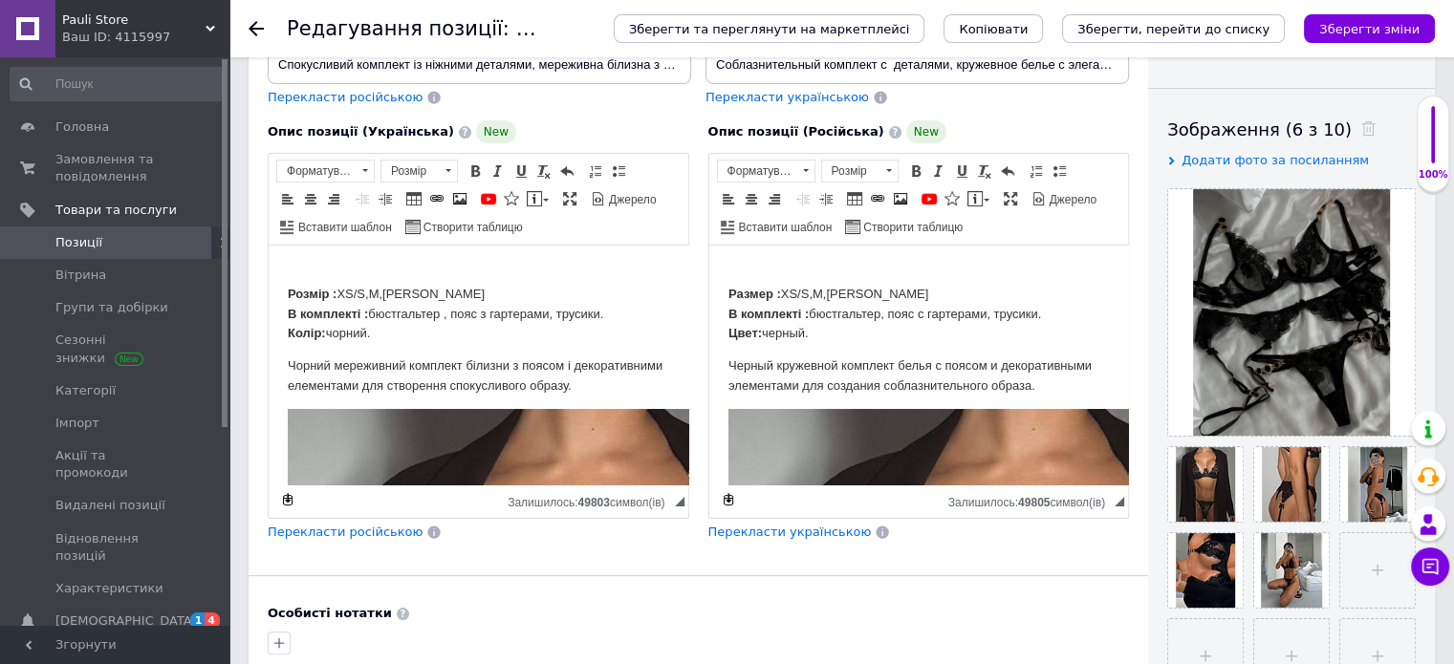  What do you see at coordinates (116, 349) in the screenshot?
I see `span: Сезонні знижки` at bounding box center [116, 349].